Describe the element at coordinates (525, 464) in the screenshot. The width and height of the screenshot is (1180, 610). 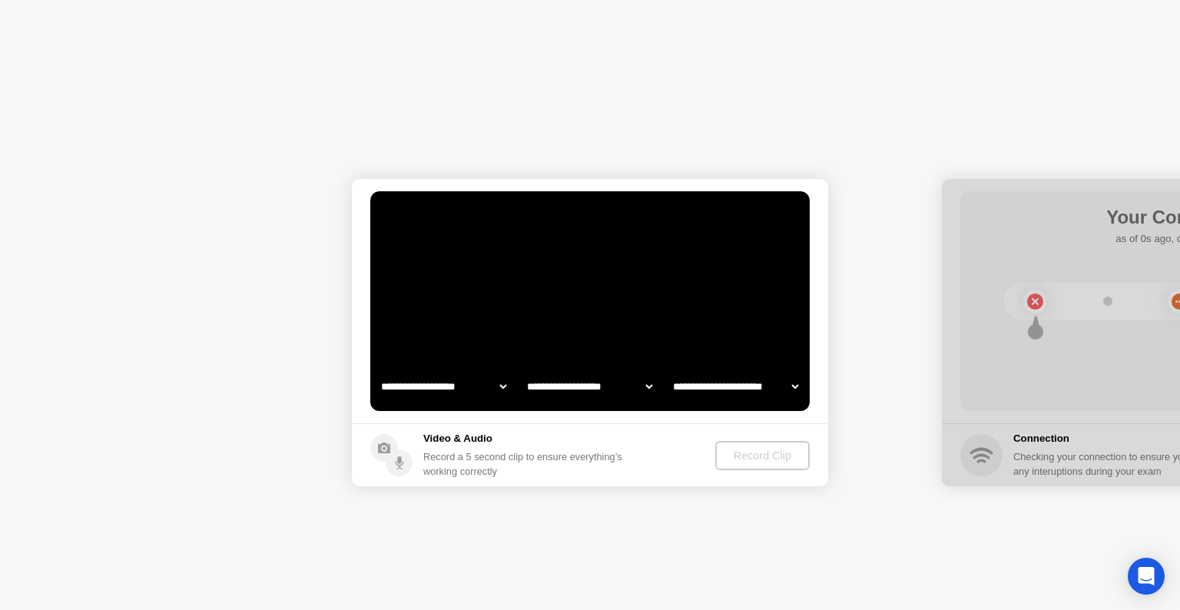
I see `div: Record a 5 second clip to ensure everything’s working correctly` at that location.